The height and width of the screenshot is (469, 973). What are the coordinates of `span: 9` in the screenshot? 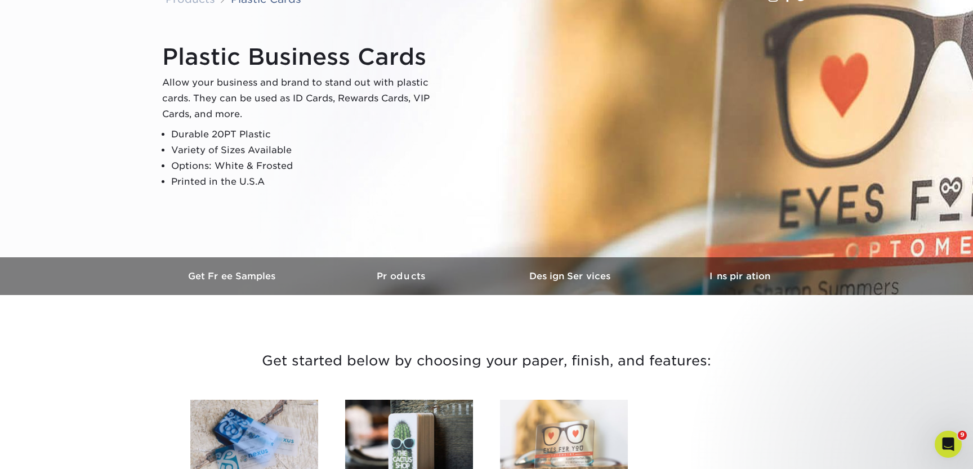 It's located at (962, 435).